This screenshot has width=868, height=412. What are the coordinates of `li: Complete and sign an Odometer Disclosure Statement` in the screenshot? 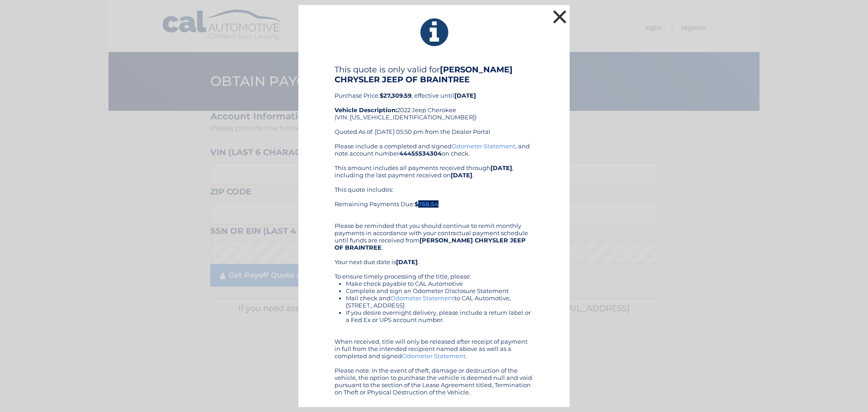 It's located at (439, 291).